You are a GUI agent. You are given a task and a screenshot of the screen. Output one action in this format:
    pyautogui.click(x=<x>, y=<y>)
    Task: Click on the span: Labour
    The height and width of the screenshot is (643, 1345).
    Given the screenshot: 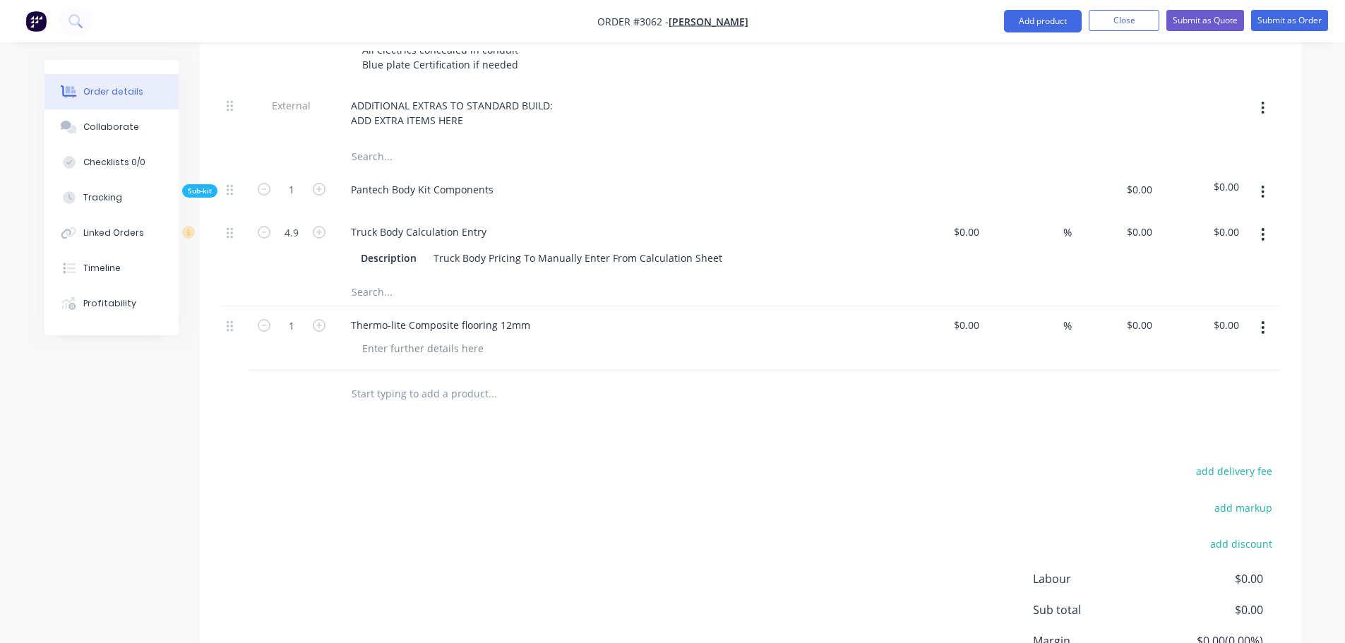 What is the action you would take?
    pyautogui.click(x=1095, y=579)
    